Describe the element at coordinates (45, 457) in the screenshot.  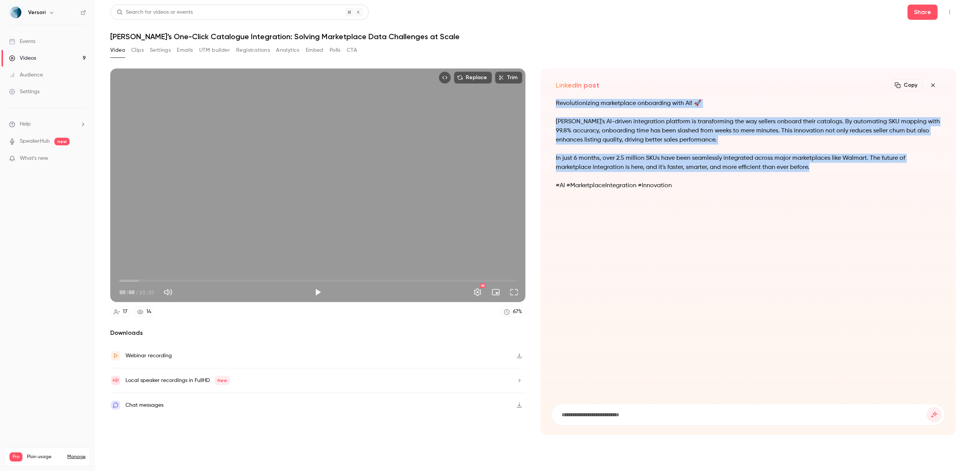
I see `span: Plan usage` at that location.